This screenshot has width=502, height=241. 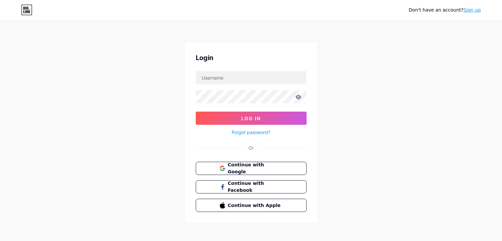 I want to click on button: Continue with Apple, so click(x=251, y=205).